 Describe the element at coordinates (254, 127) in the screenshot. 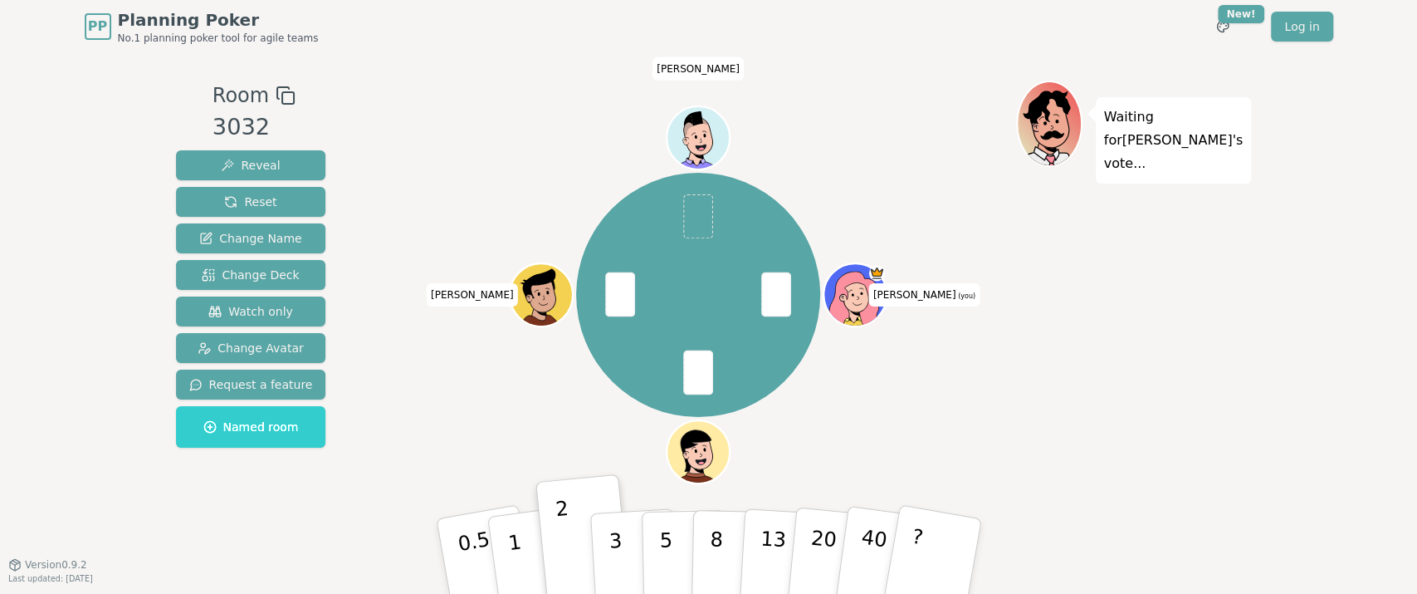

I see `div: 3032` at that location.